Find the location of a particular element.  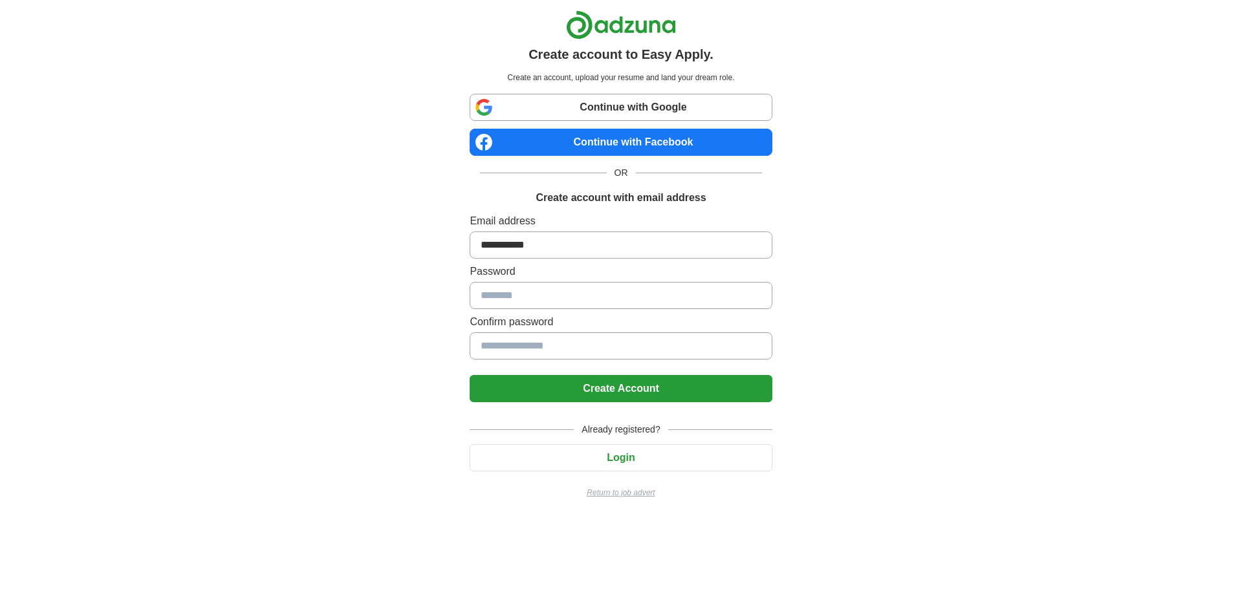

span: OR is located at coordinates (621, 173).